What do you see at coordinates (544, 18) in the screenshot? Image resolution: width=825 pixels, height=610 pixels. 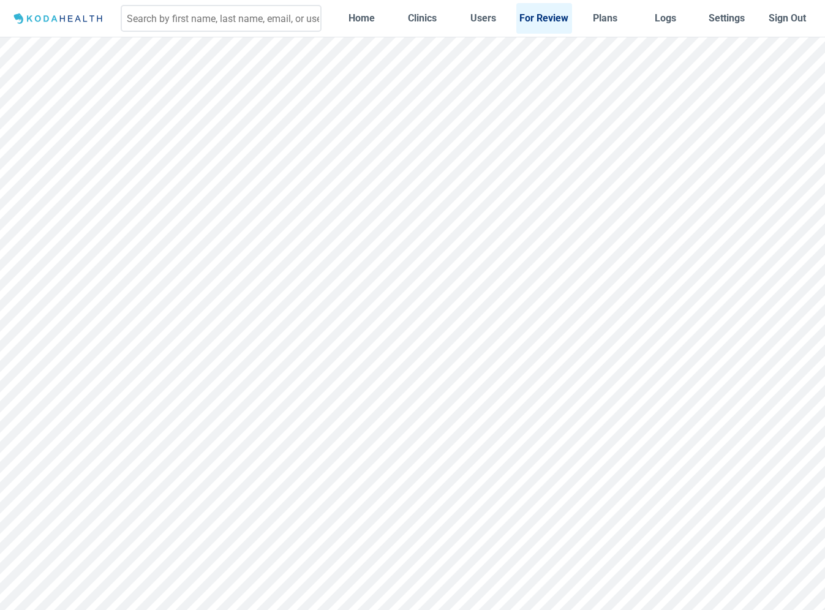 I see `a: For Review` at bounding box center [544, 18].